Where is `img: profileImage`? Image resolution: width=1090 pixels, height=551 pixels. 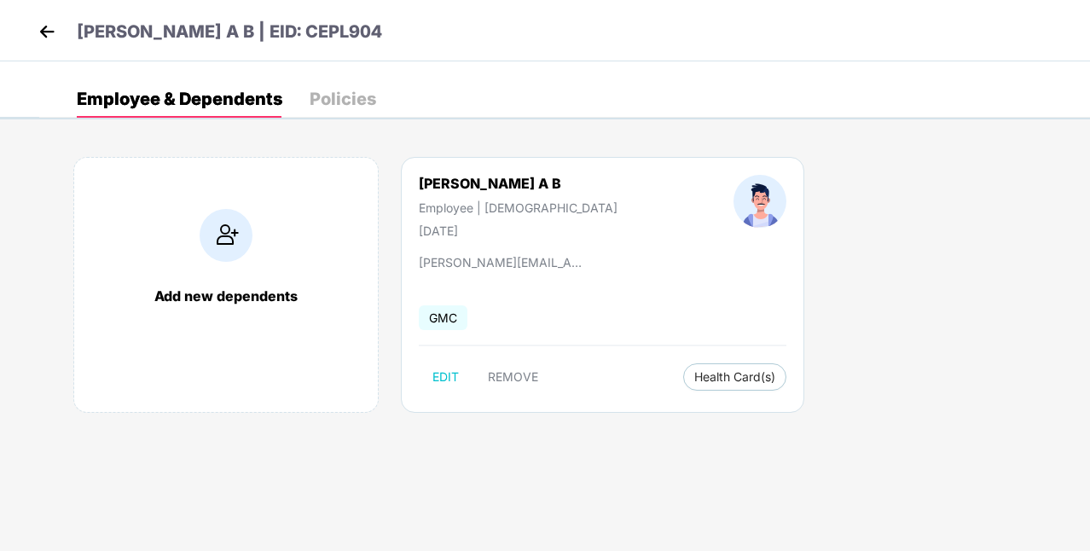 img: profileImage is located at coordinates (760, 201).